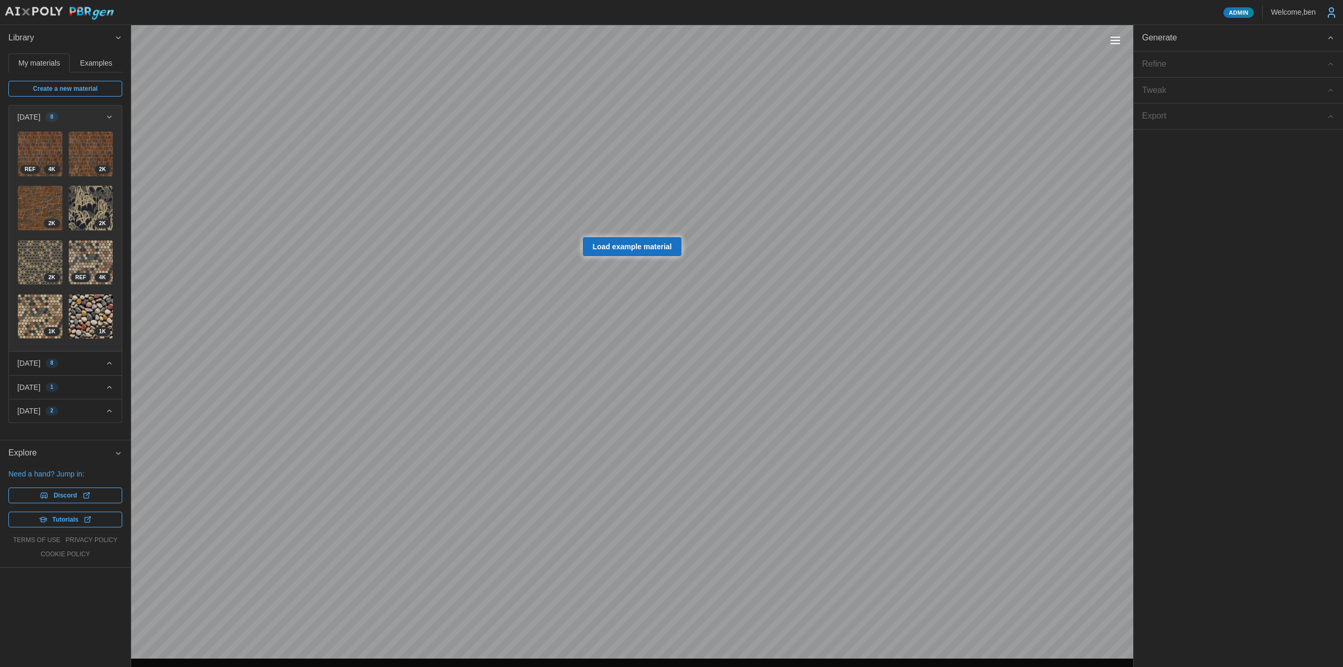  Describe the element at coordinates (1238, 116) in the screenshot. I see `button: Export` at that location.